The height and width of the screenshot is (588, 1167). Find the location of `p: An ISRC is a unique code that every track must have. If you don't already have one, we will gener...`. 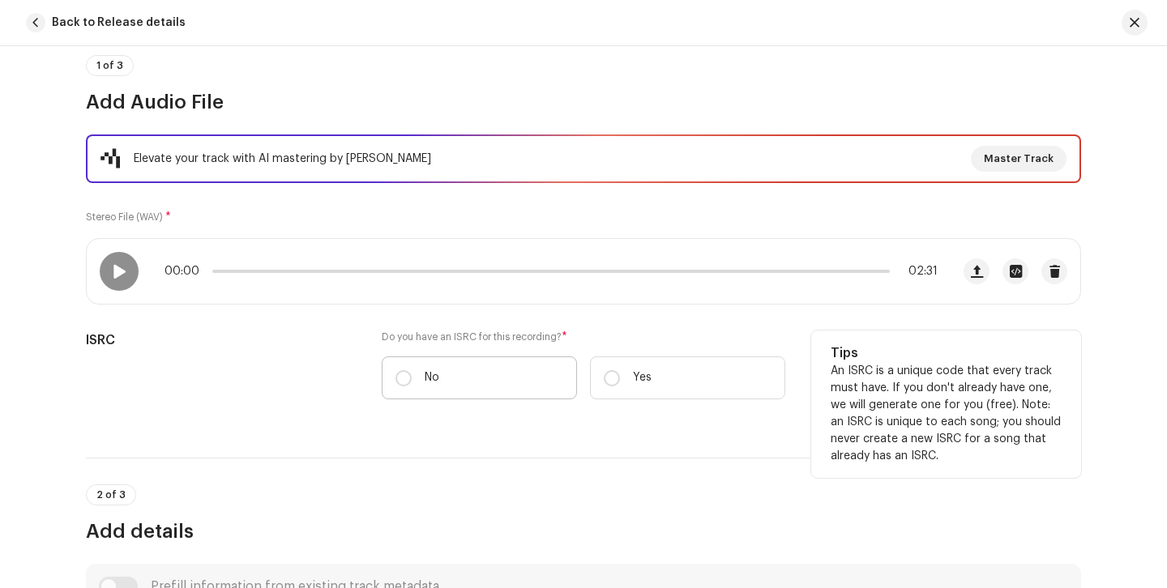

p: An ISRC is a unique code that every track must have. If you don't already have one, we will gener... is located at coordinates (946, 414).